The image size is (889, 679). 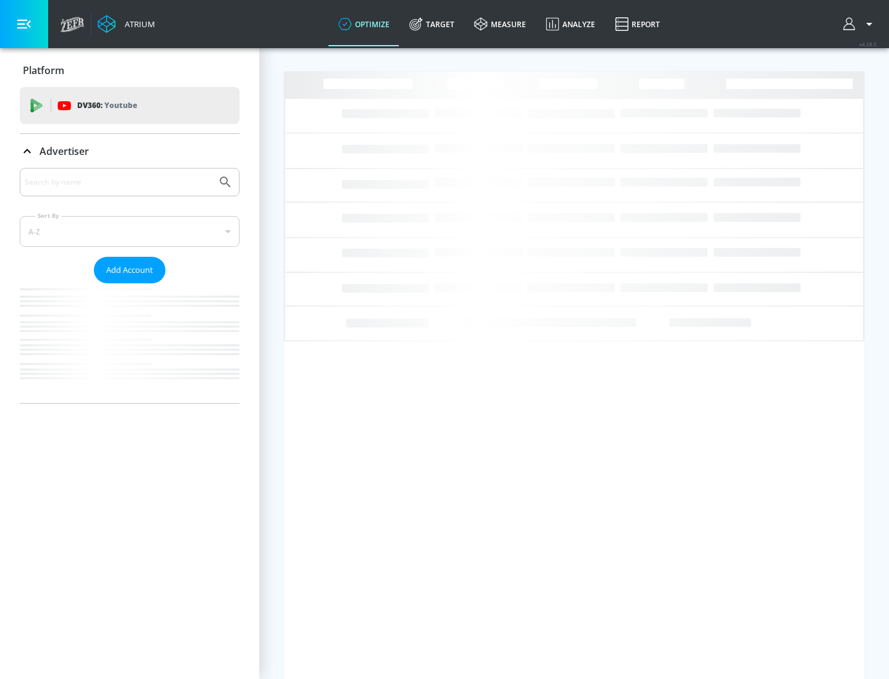 I want to click on div: Atrium, so click(x=137, y=24).